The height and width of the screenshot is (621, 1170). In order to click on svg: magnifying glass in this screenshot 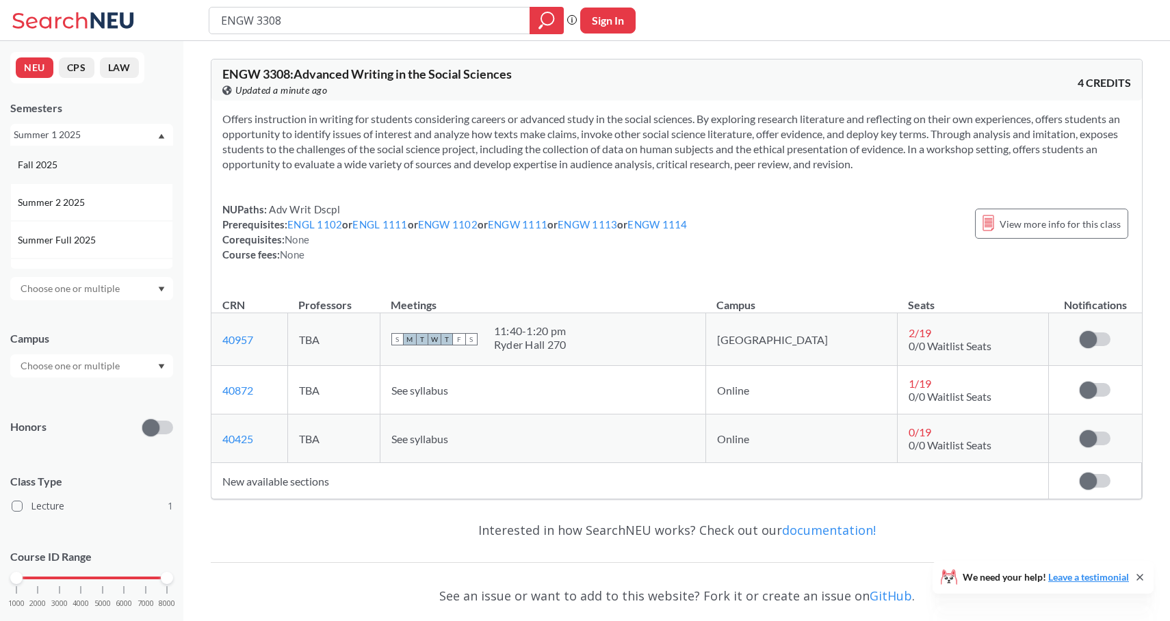, I will do `click(546, 21)`.